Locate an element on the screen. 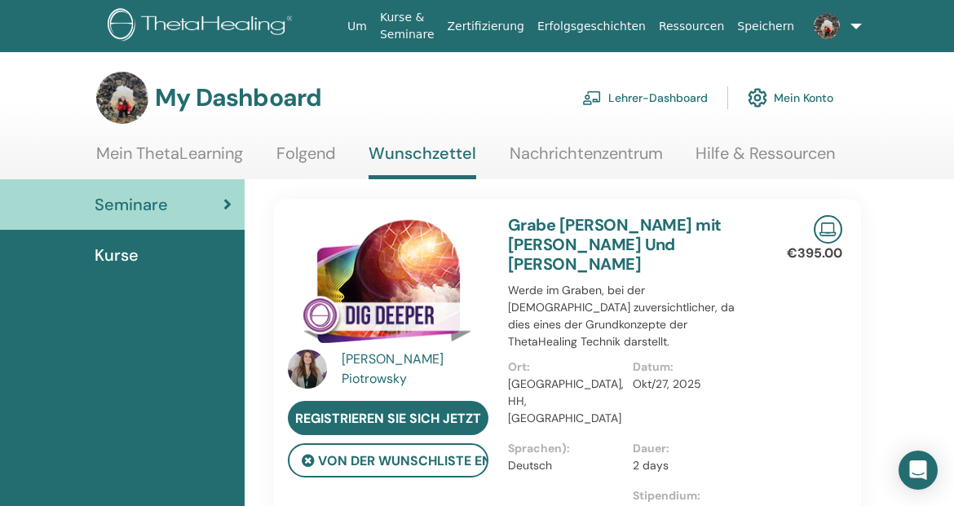  img: cog.svg is located at coordinates (757, 98).